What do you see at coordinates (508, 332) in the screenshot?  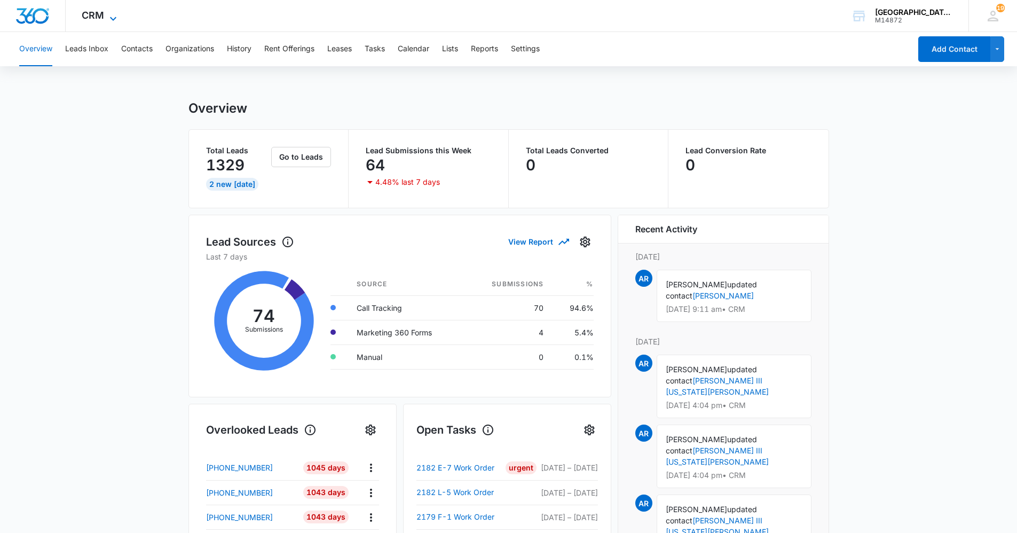 I see `td: 4` at bounding box center [508, 332].